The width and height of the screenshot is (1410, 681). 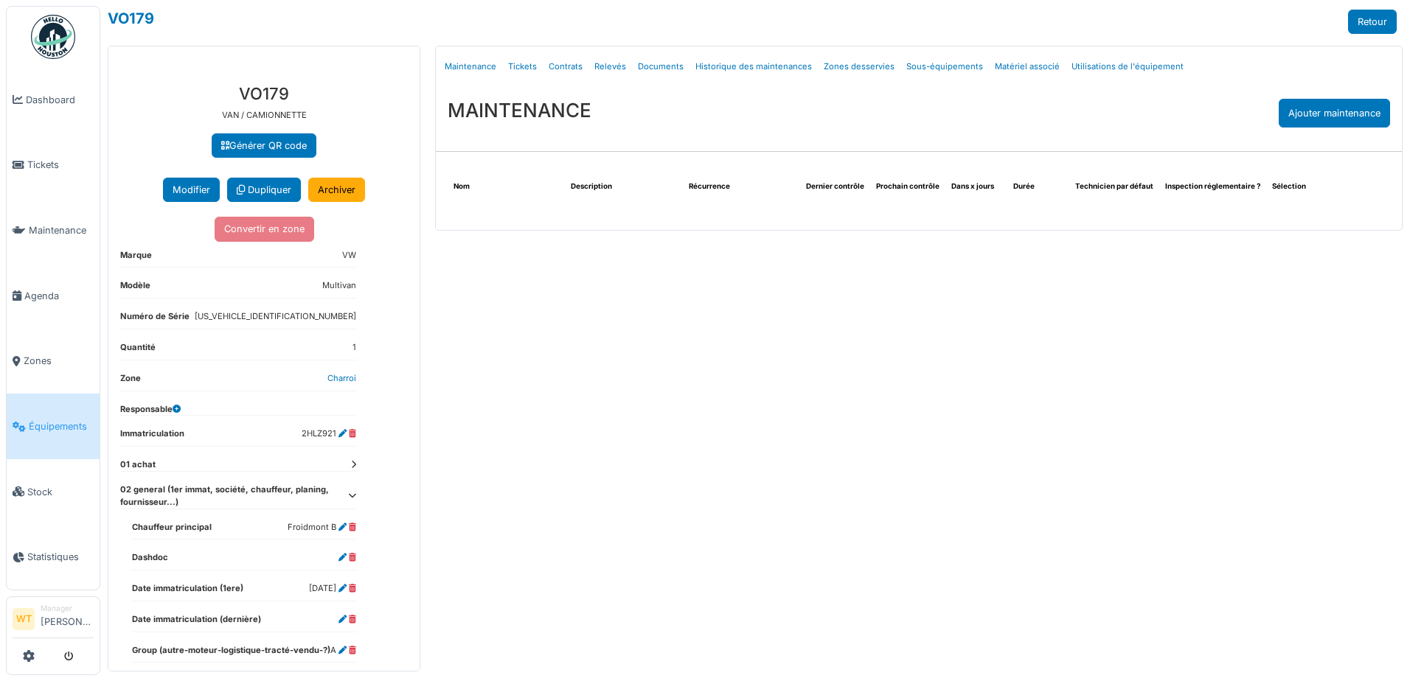 What do you see at coordinates (976, 187) in the screenshot?
I see `th: Dans x jours` at bounding box center [976, 187].